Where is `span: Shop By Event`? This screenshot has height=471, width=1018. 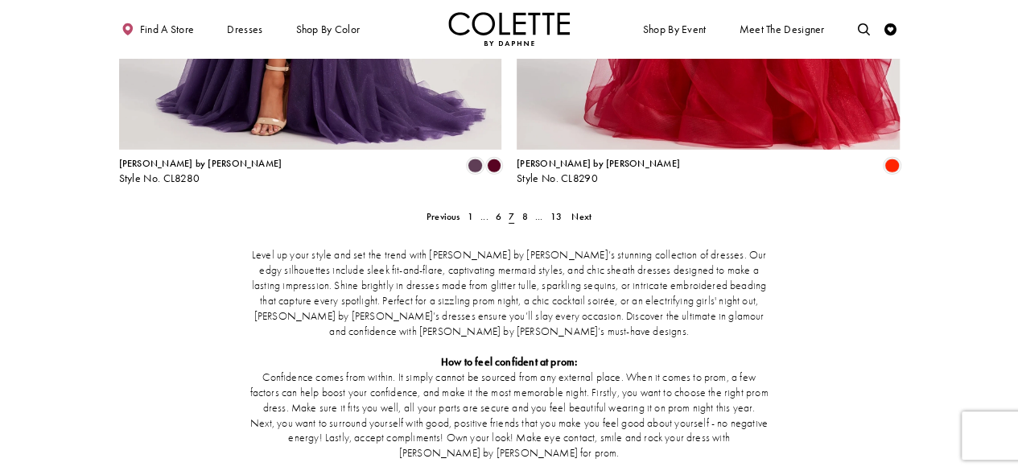 span: Shop By Event is located at coordinates (674, 29).